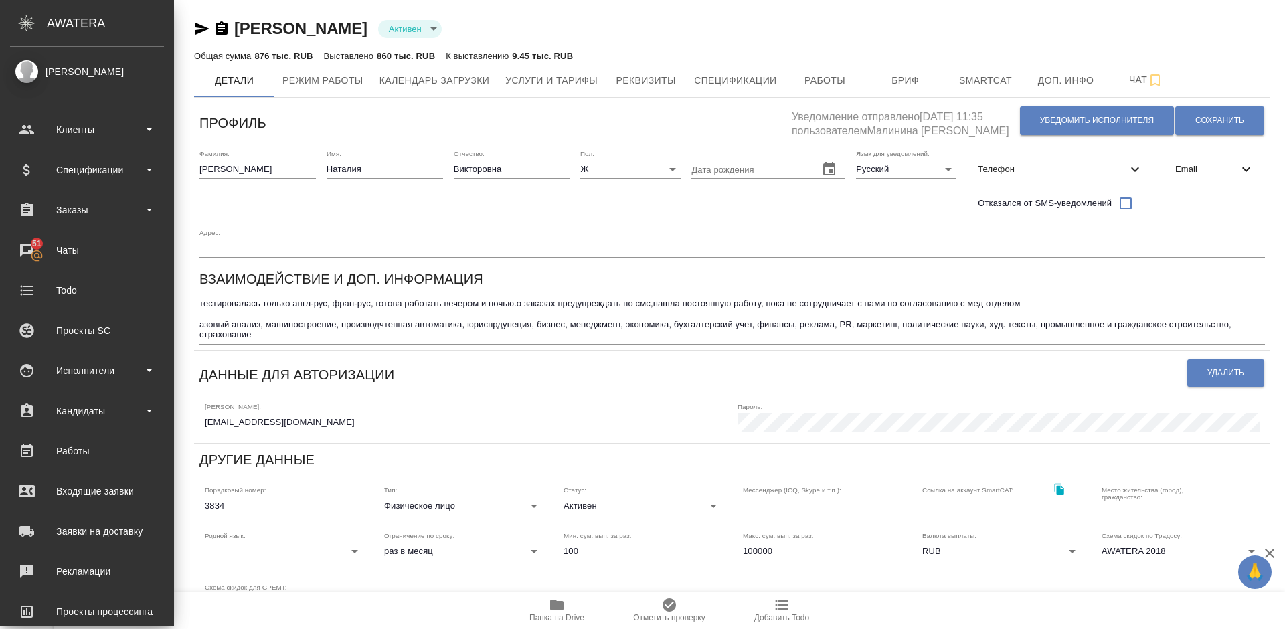  I want to click on div: Чаты, so click(87, 250).